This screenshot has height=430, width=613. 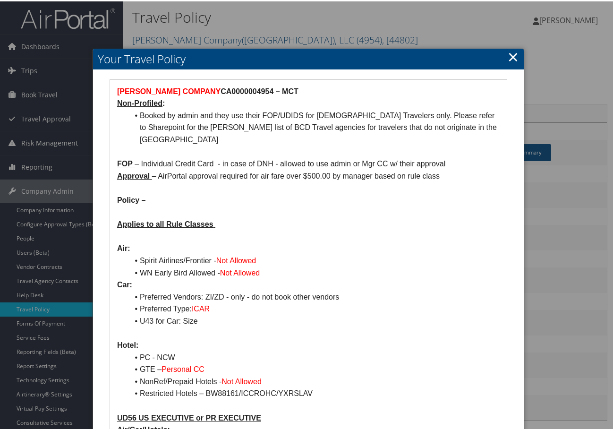 I want to click on u: Approval, so click(x=133, y=174).